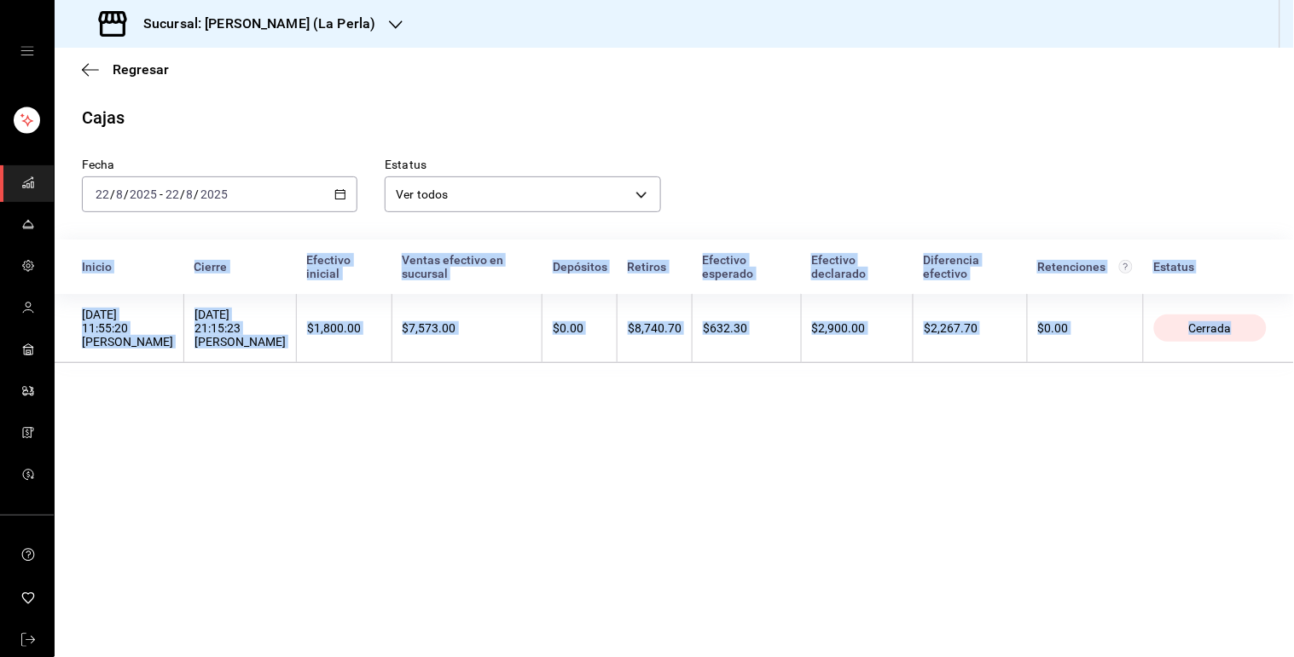  Describe the element at coordinates (344, 267) in the screenshot. I see `div: Efectivo inicial` at that location.